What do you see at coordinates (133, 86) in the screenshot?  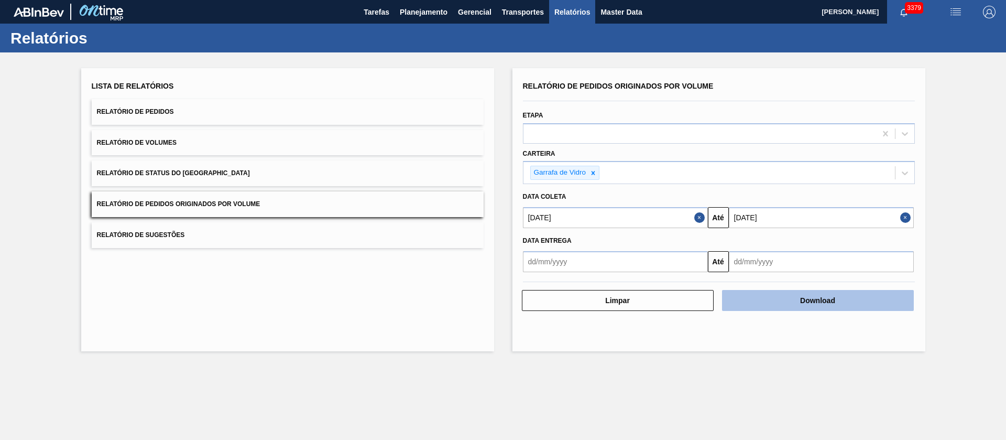 I see `span: Lista de Relatórios` at bounding box center [133, 86].